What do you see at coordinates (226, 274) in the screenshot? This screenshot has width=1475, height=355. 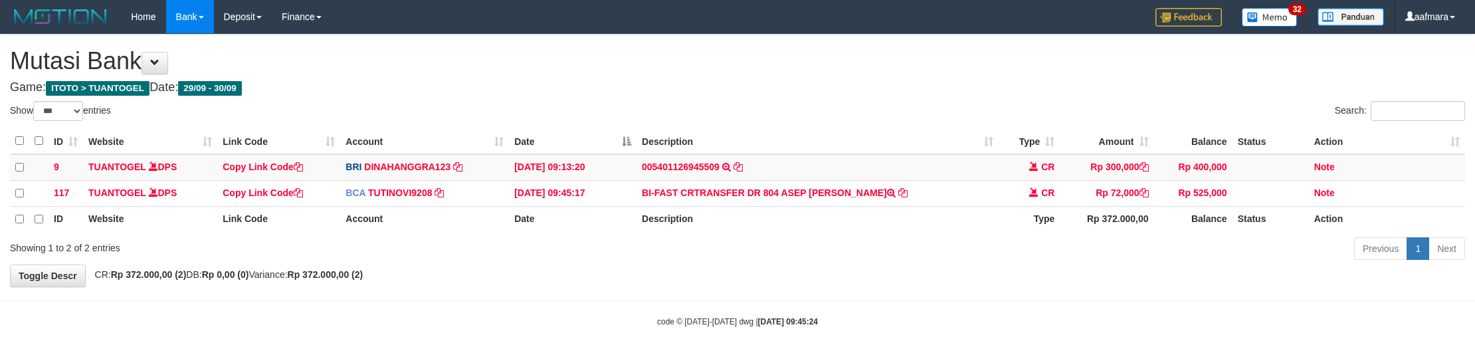 I see `span: CR: DB: Variance:` at bounding box center [226, 274].